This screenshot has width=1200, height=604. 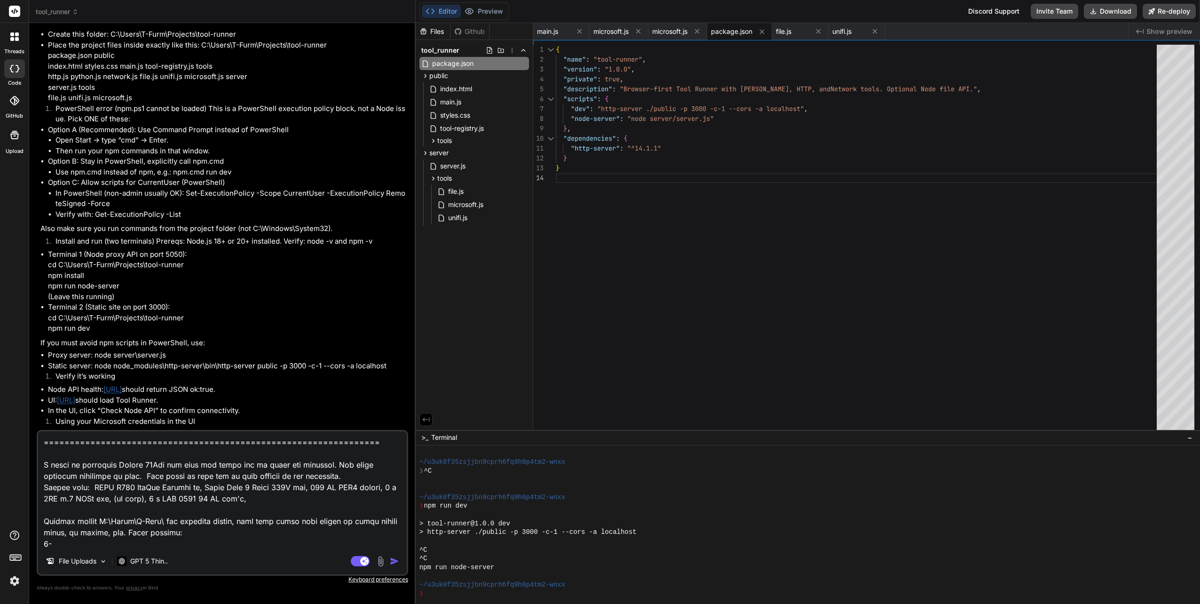 What do you see at coordinates (484, 11) in the screenshot?
I see `button: Preview` at bounding box center [484, 11].